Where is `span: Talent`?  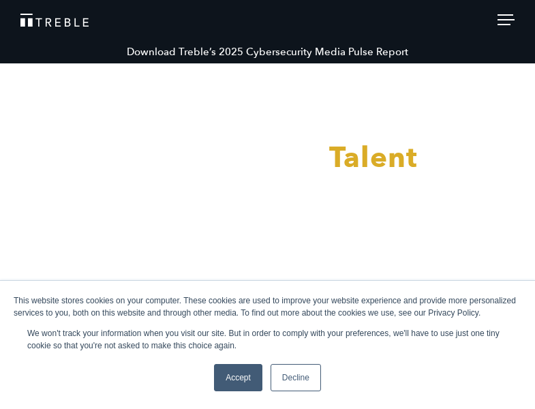
span: Talent is located at coordinates (373, 157).